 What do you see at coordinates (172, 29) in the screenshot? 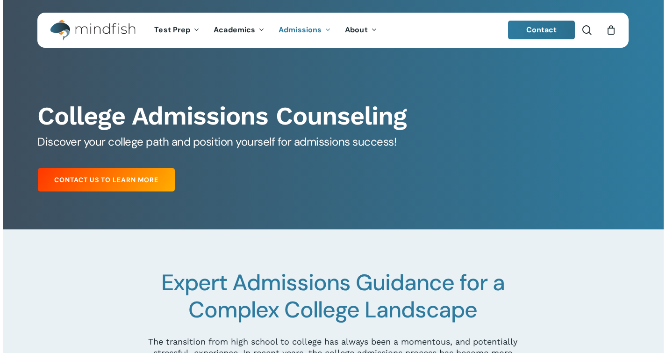
I see `span: Test Prep` at bounding box center [172, 29].